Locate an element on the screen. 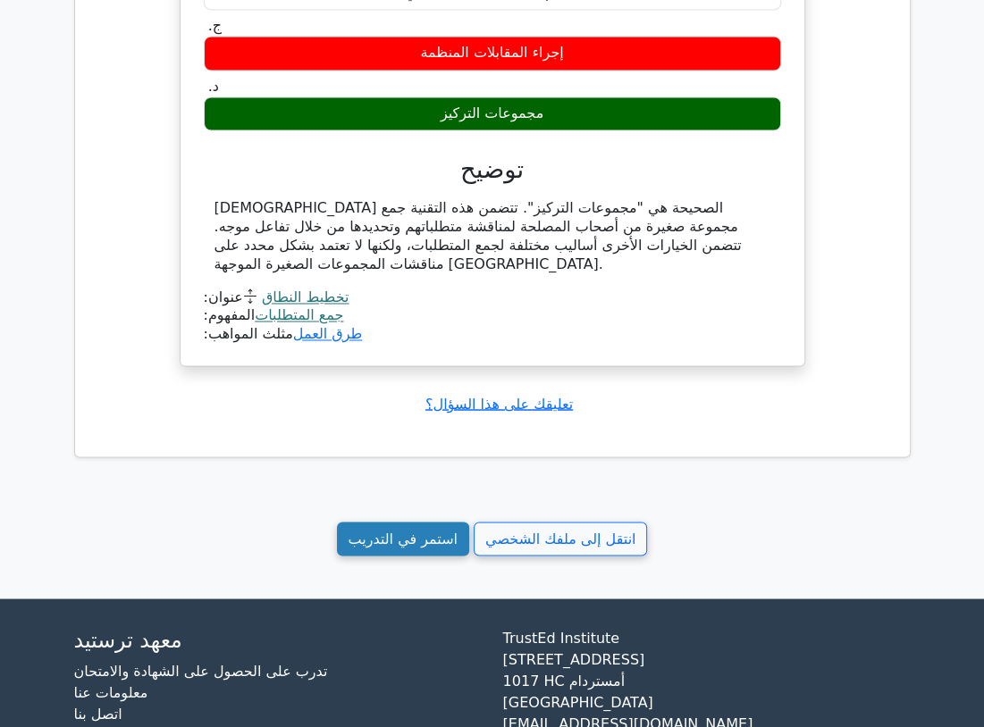 This screenshot has width=984, height=727. font: جمع المتطلبات is located at coordinates (299, 315).